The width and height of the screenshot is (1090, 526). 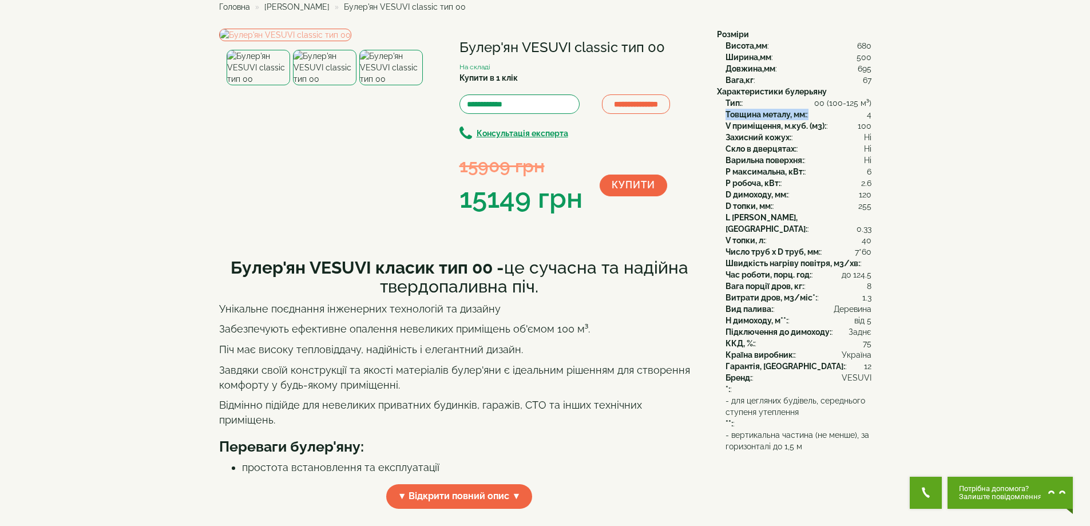 What do you see at coordinates (749, 309) in the screenshot?
I see `b: Вид палива:` at bounding box center [749, 309].